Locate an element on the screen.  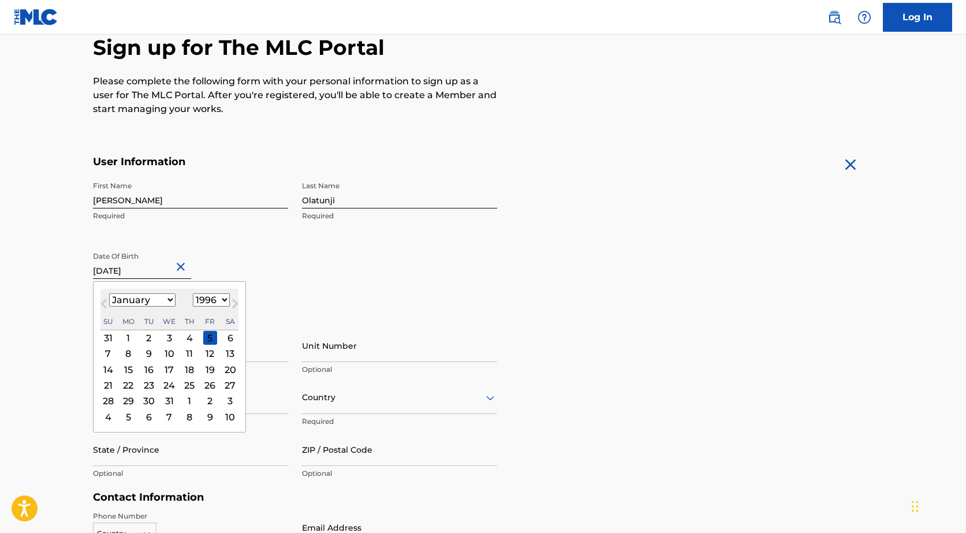
div: Choose Monday, January 15th, 1996 is located at coordinates (128, 370).